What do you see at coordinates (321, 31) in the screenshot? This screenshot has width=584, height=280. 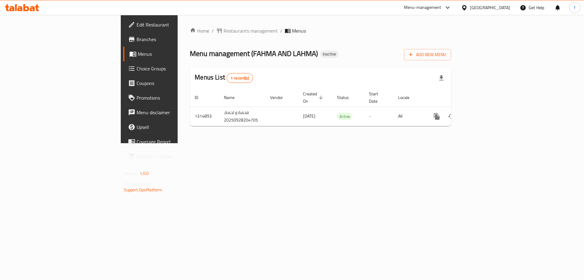 I see `nav: breadcrumb` at bounding box center [321, 31].